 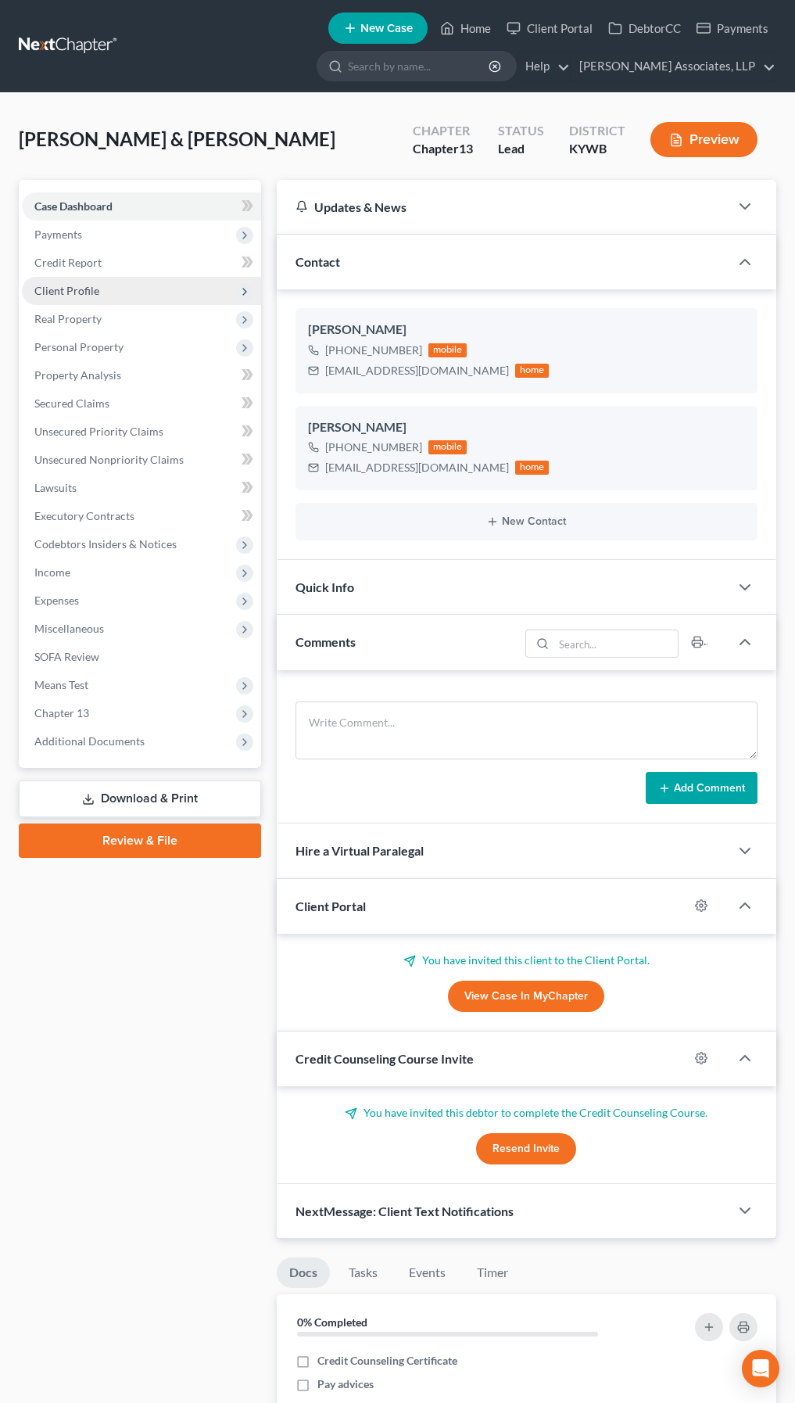 What do you see at coordinates (466, 148) in the screenshot?
I see `span: 13` at bounding box center [466, 148].